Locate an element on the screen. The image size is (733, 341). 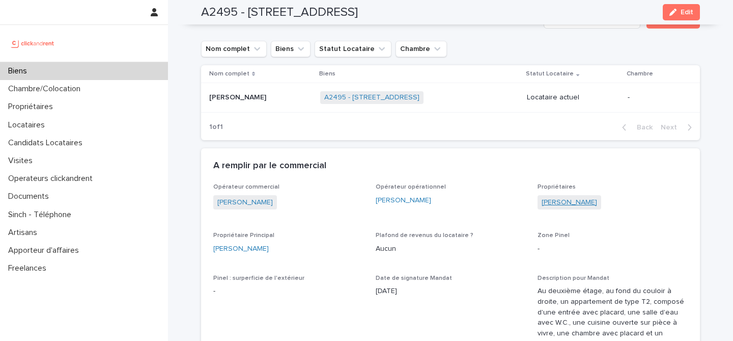
img: UCB0brd3T0yccxBKYDjQ is located at coordinates (33, 43).